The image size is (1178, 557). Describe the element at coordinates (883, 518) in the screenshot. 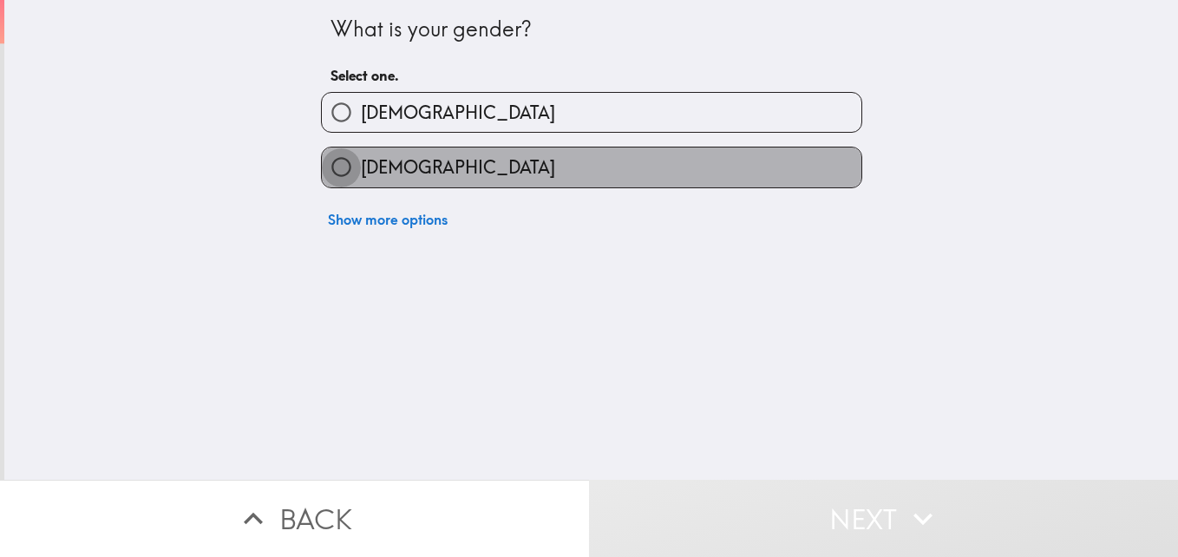

I see `button: Next` at that location.